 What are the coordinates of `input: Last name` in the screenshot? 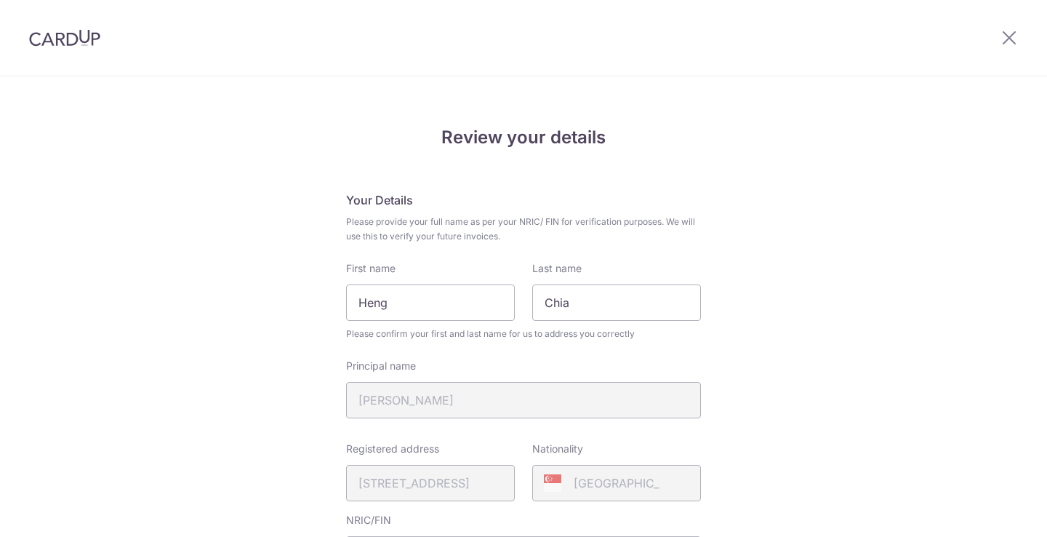 It's located at (617, 303).